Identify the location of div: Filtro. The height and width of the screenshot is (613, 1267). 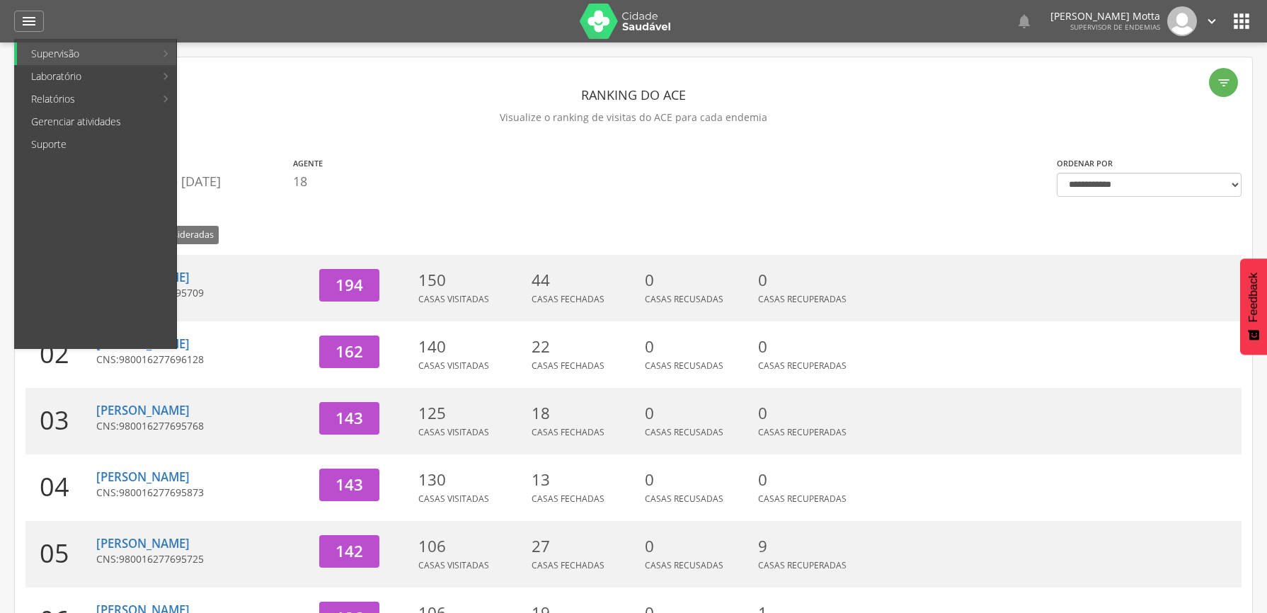
(1223, 82).